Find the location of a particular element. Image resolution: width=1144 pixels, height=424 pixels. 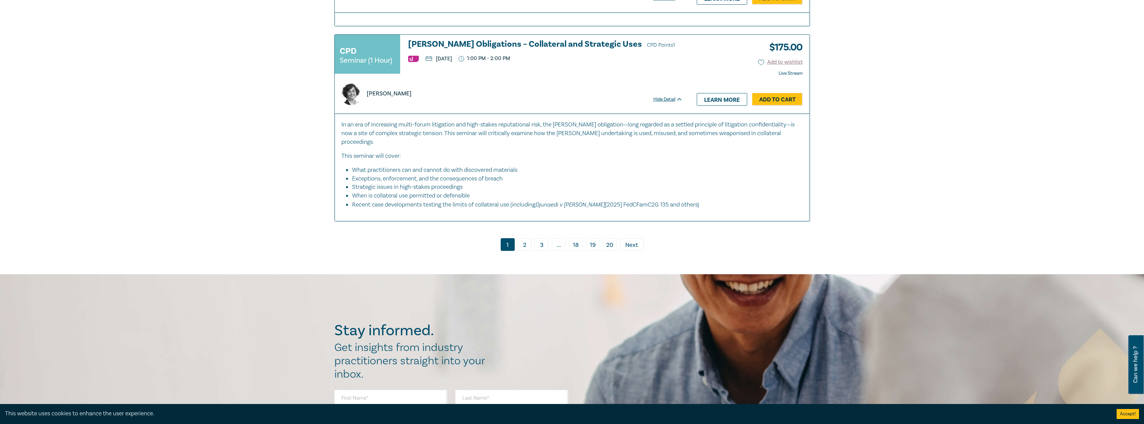

span: Can we help ? is located at coordinates (1135, 365).